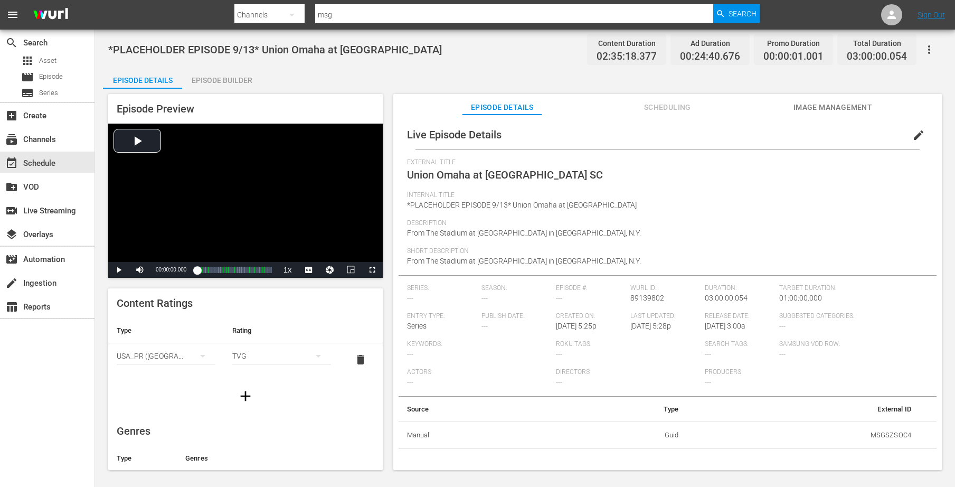 Image resolution: width=955 pixels, height=487 pixels. Describe the element at coordinates (12, 116) in the screenshot. I see `span: Create` at that location.